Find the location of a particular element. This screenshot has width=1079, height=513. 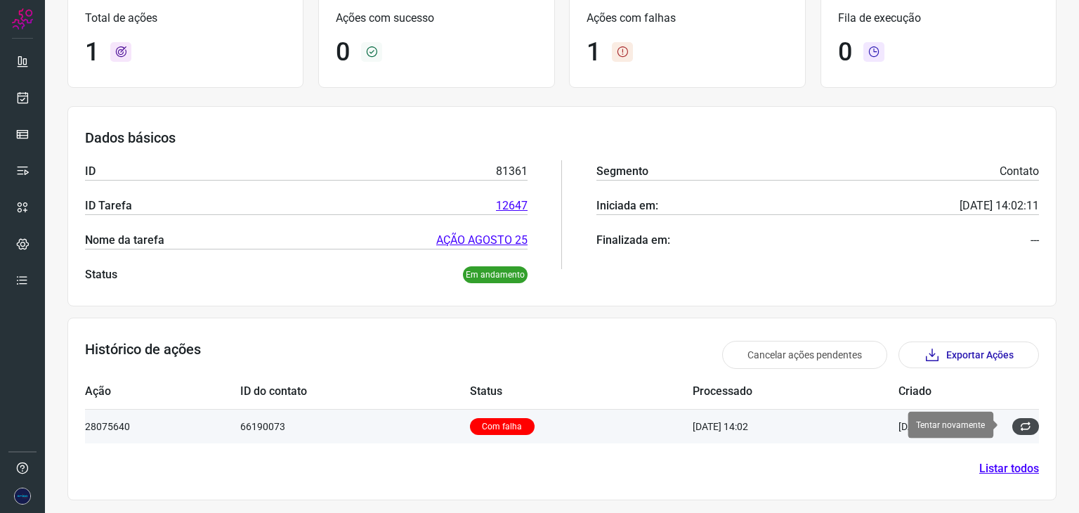

button: Exportar Ações is located at coordinates (969, 355).